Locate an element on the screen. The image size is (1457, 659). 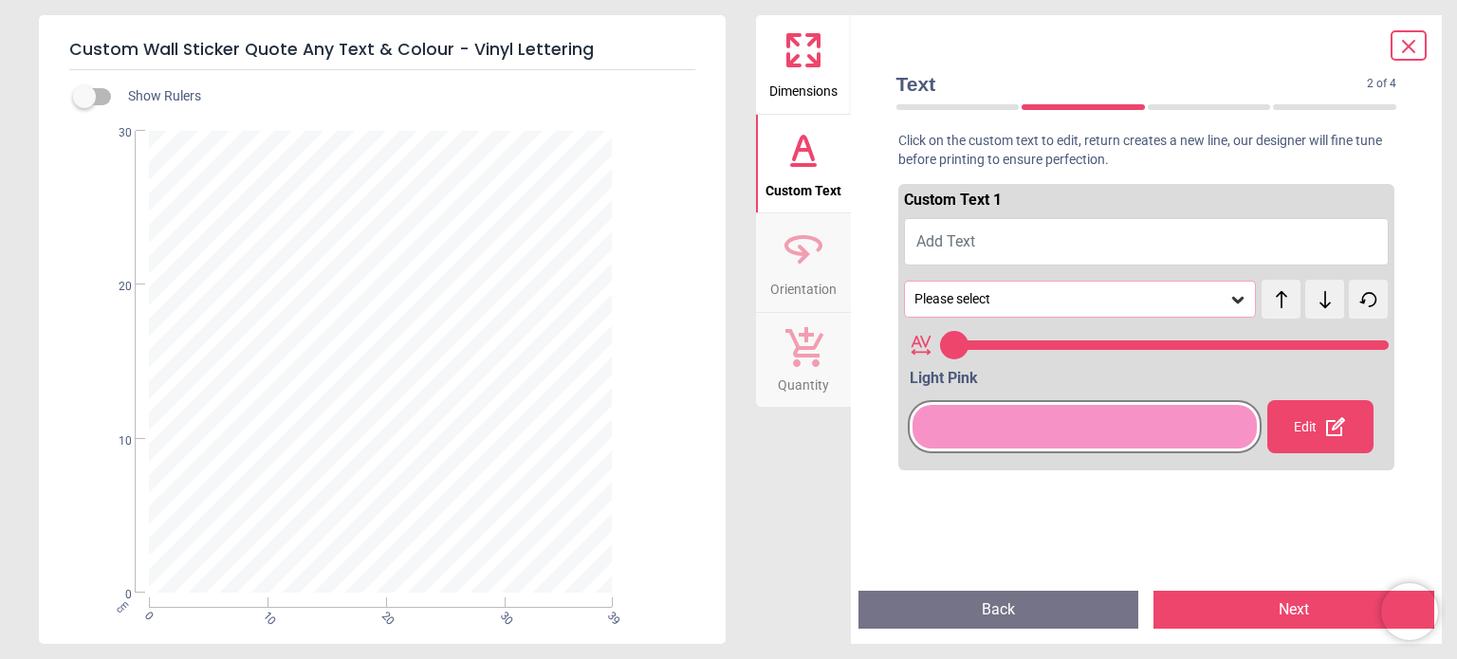
span: Add Text is located at coordinates (946, 241).